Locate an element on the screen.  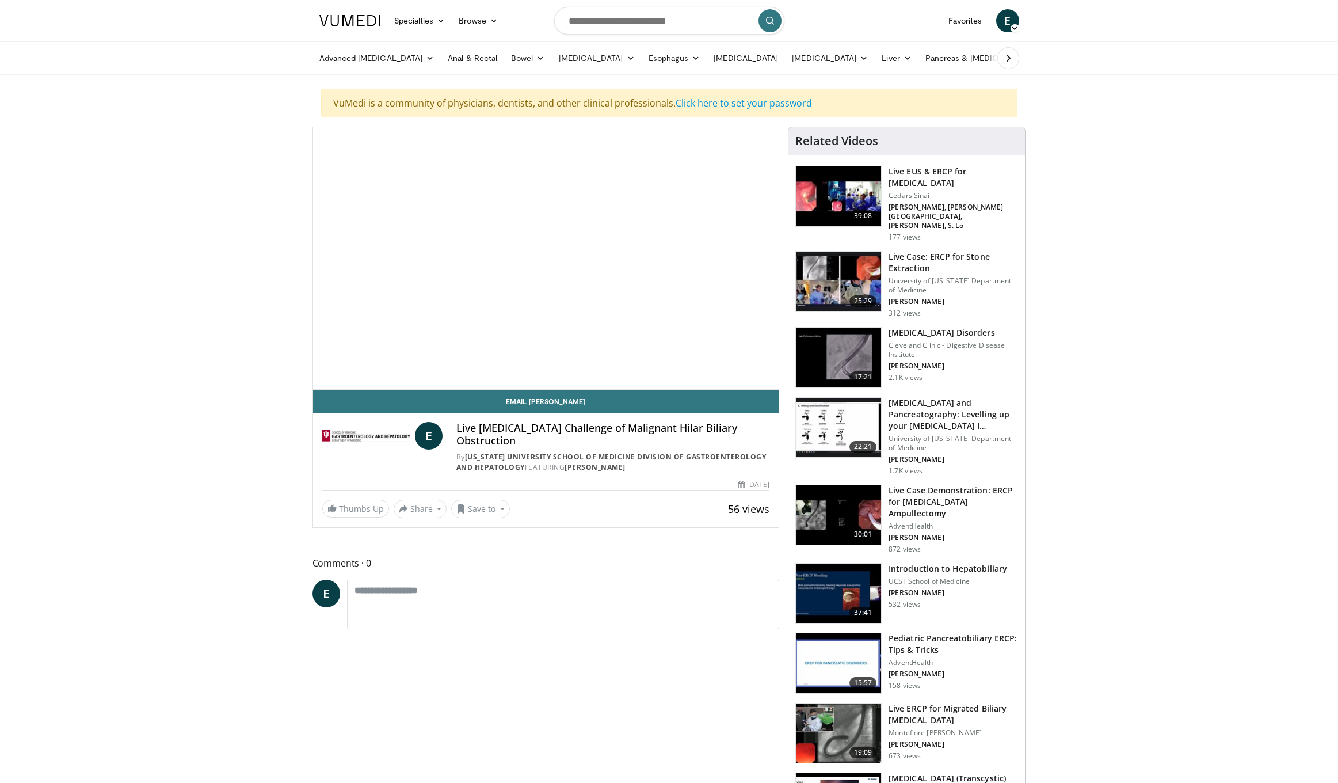
a: Esophagus is located at coordinates (674, 58).